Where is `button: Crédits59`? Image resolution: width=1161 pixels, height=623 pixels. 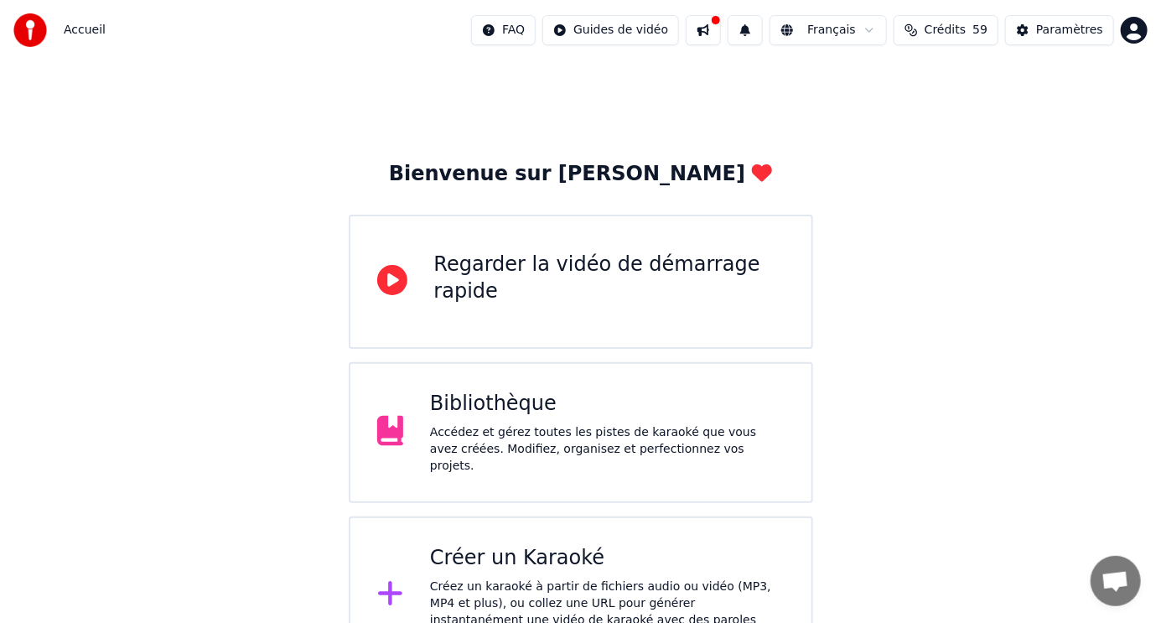
button: Crédits59 is located at coordinates (946, 30).